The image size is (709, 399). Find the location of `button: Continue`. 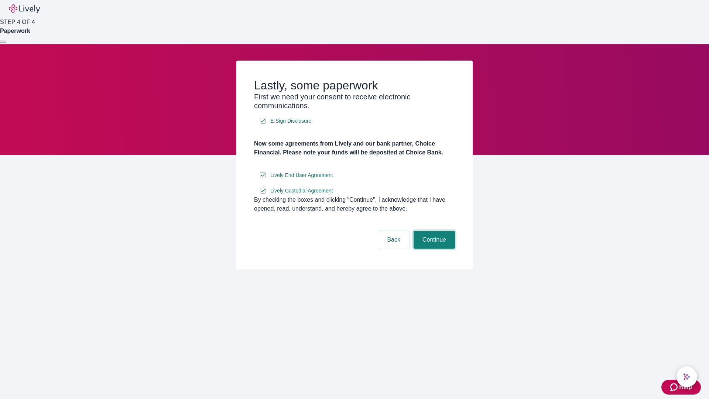

button: Continue is located at coordinates (434, 240).